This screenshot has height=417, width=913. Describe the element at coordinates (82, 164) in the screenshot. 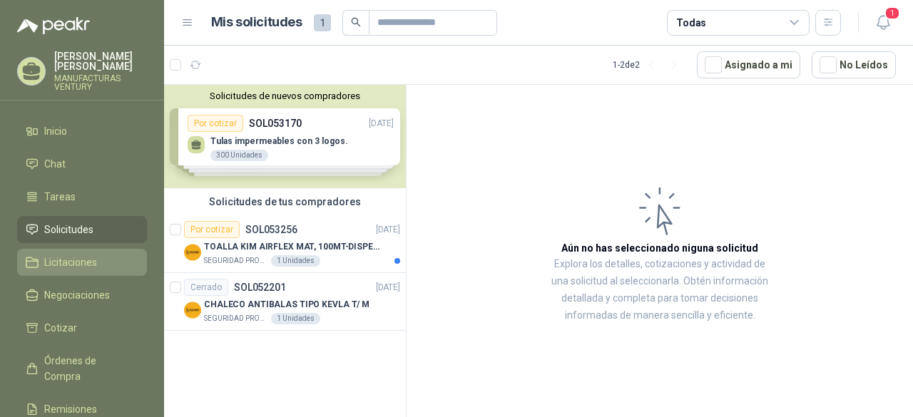

I see `a: Chat` at that location.